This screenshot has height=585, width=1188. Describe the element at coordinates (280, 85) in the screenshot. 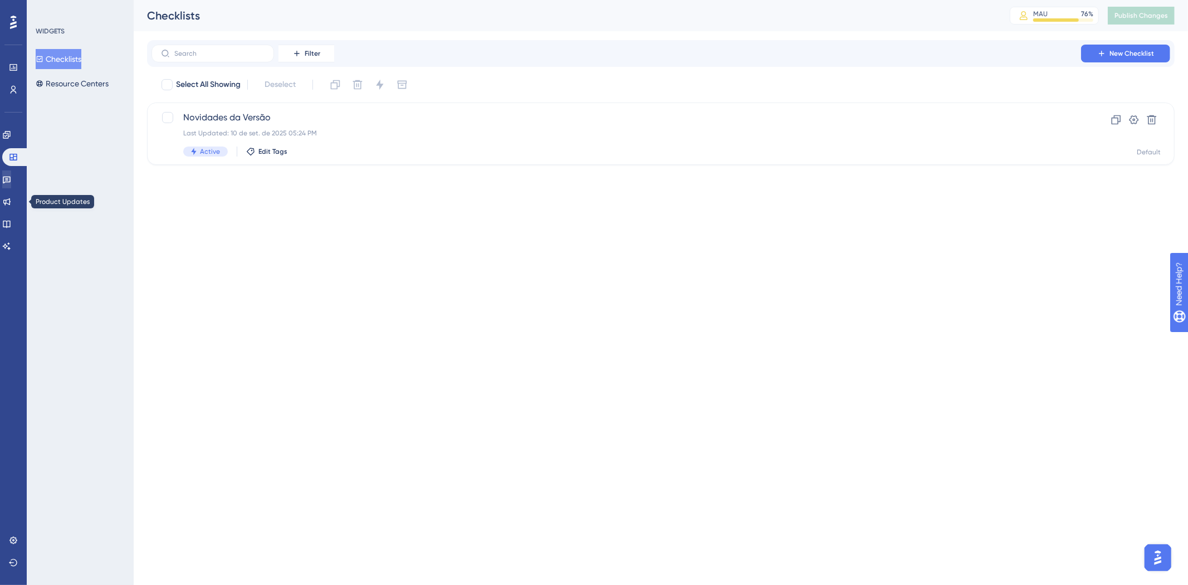

I see `span: Deselect` at that location.